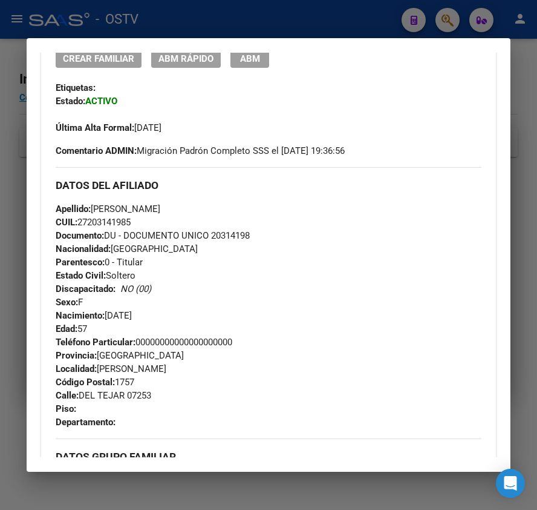  What do you see at coordinates (186, 59) in the screenshot?
I see `span: ABM Rápido` at bounding box center [186, 59].